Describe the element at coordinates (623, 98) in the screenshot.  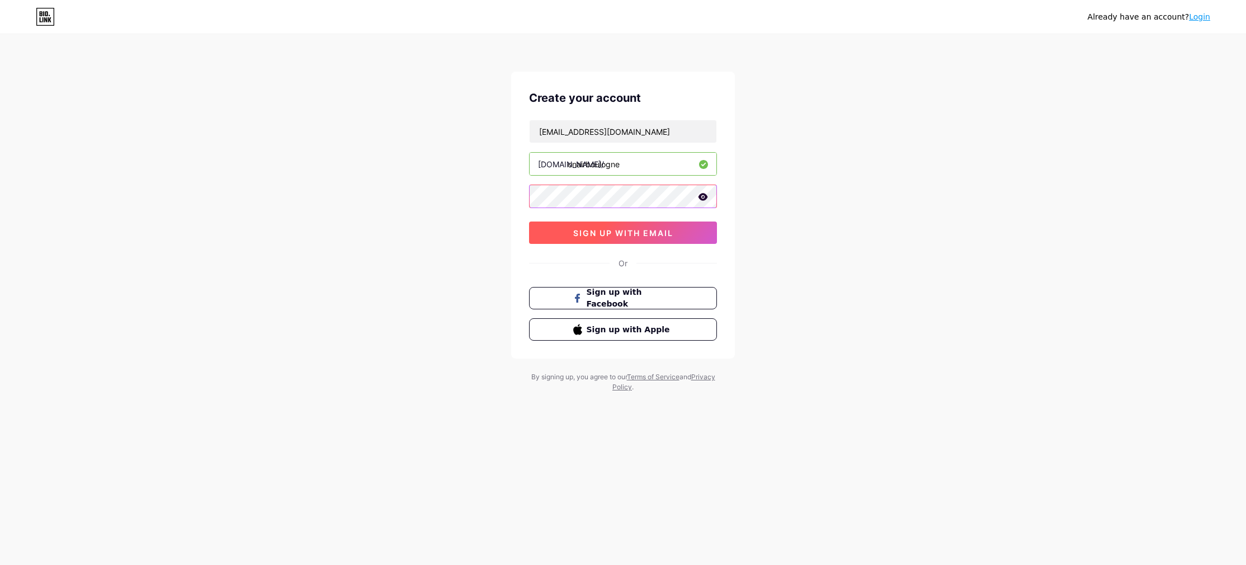
I see `div: Create your account` at that location.